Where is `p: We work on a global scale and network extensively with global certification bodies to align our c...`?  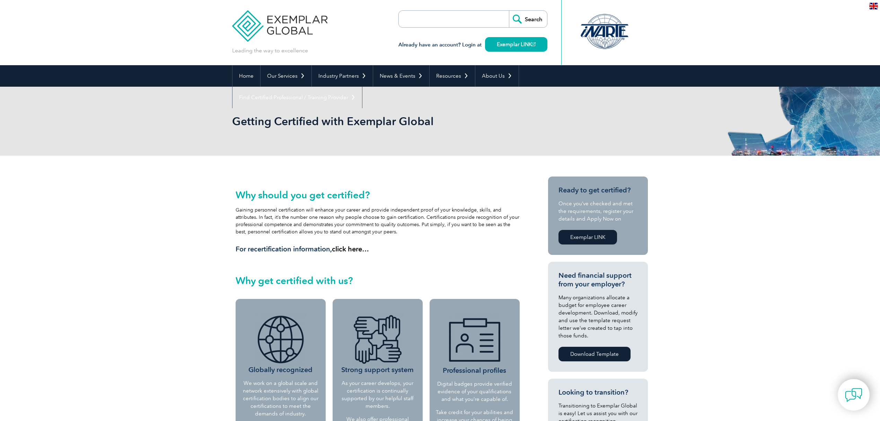
p: We work on a global scale and network extensively with global certification bodies to align our c... is located at coordinates (281, 398).